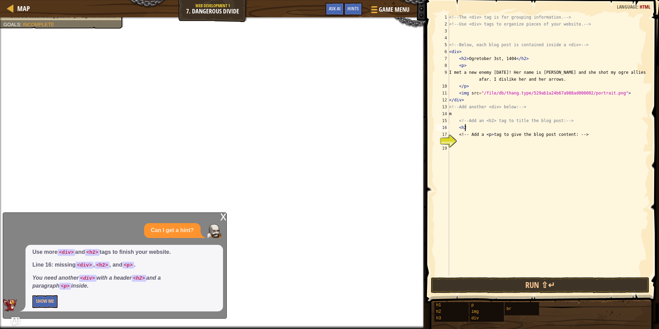 The image size is (659, 329). What do you see at coordinates (438, 311) in the screenshot?
I see `span: h2` at bounding box center [438, 311].